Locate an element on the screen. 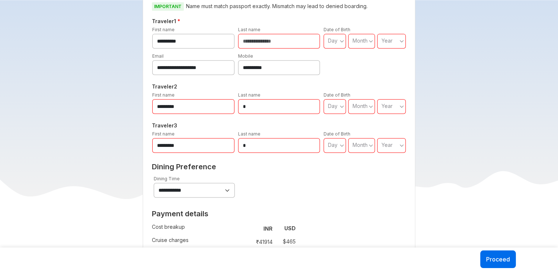 The image size is (558, 271). h5: Traveler 1 is located at coordinates (279, 21).